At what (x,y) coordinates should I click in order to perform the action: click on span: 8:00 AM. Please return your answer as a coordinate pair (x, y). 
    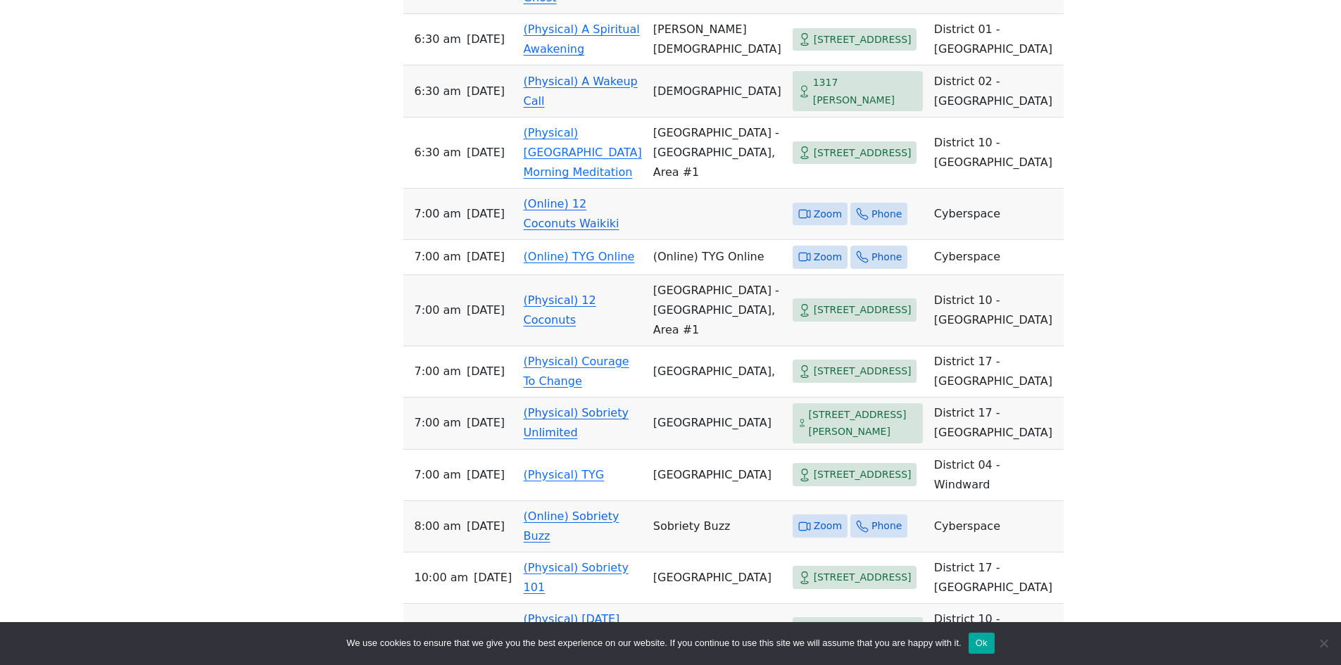
    Looking at the image, I should click on (438, 526).